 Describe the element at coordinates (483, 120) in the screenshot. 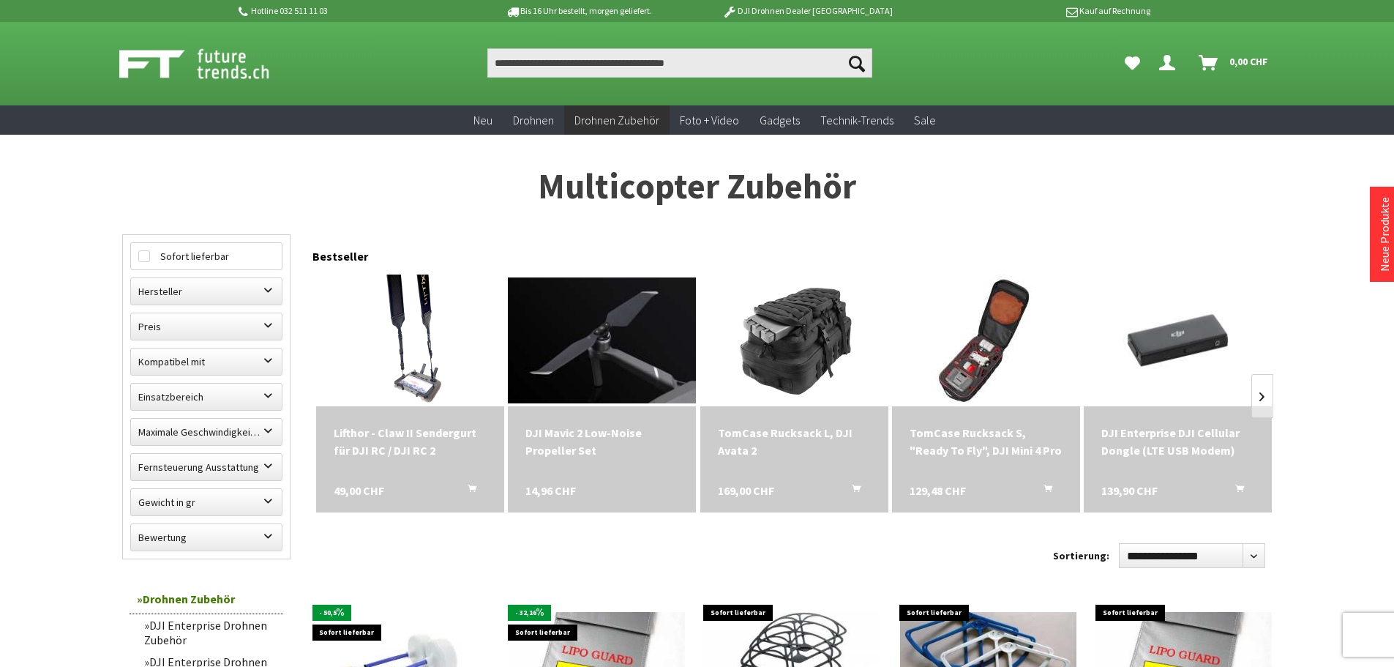

I see `span: Neu` at that location.